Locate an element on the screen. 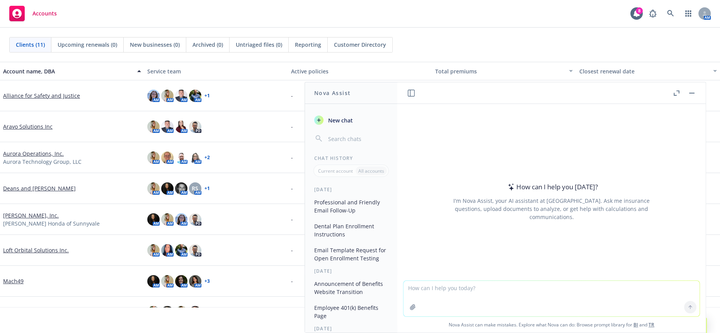 The image size is (720, 333). span: Untriaged files (0) is located at coordinates (259, 44).